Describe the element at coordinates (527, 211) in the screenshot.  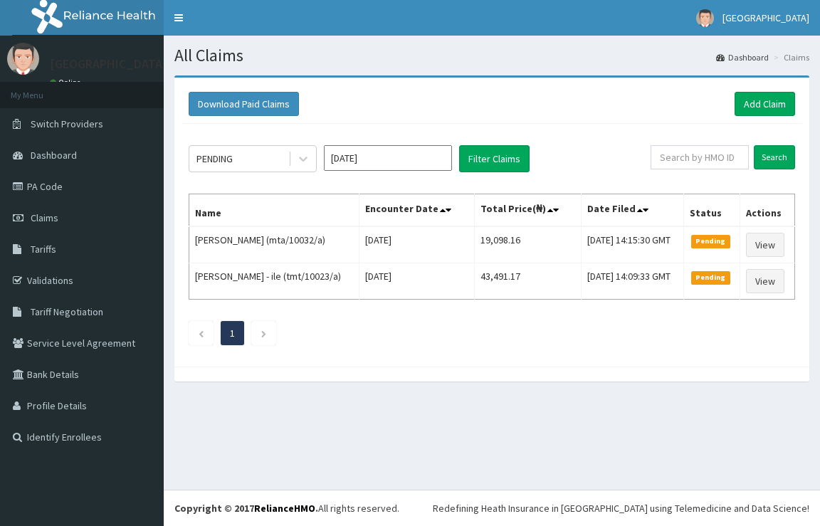
I see `th: Total Price(₦)` at that location.